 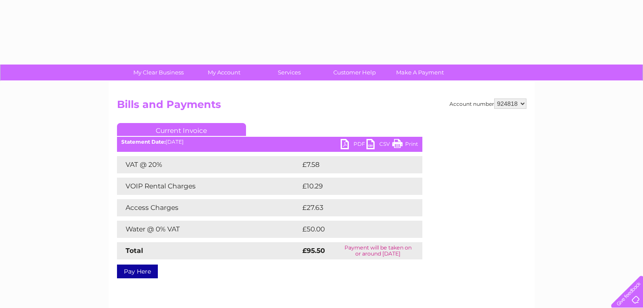 I want to click on h2: Bills and Payments, so click(x=322, y=107).